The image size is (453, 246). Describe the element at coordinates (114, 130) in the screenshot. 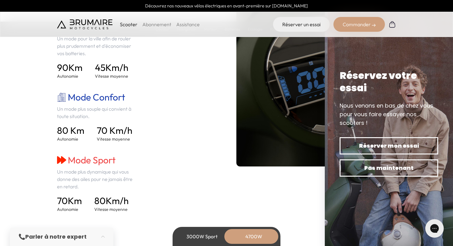

I see `h4: 70 Km/h` at that location.